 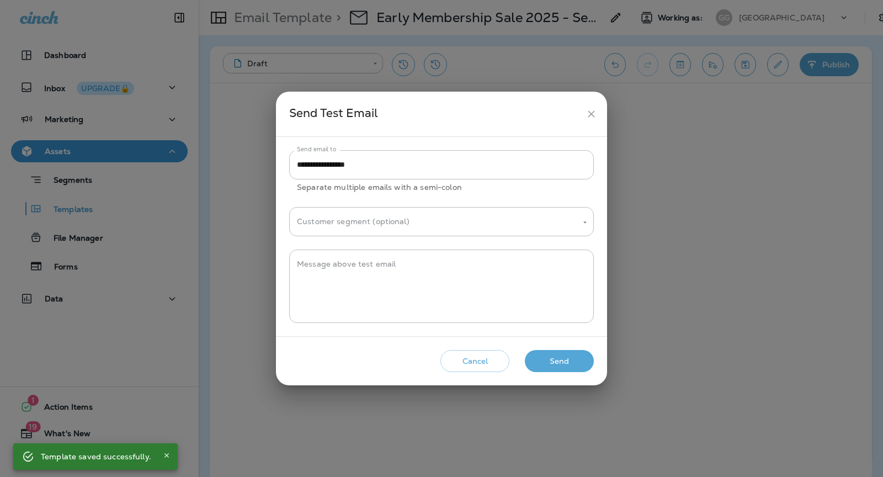 What do you see at coordinates (435, 114) in the screenshot?
I see `div: Send Test Email` at bounding box center [435, 114].